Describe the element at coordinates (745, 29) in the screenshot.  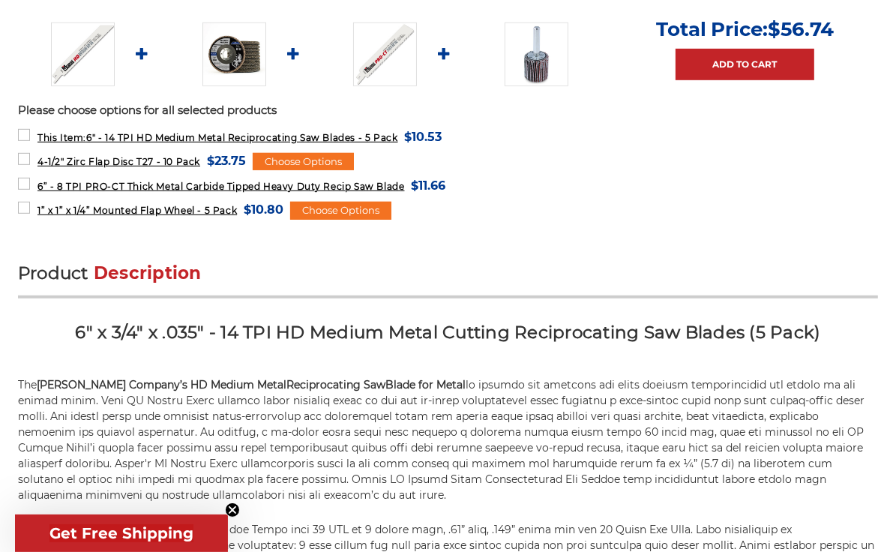
I see `p: Total Price:` at that location.